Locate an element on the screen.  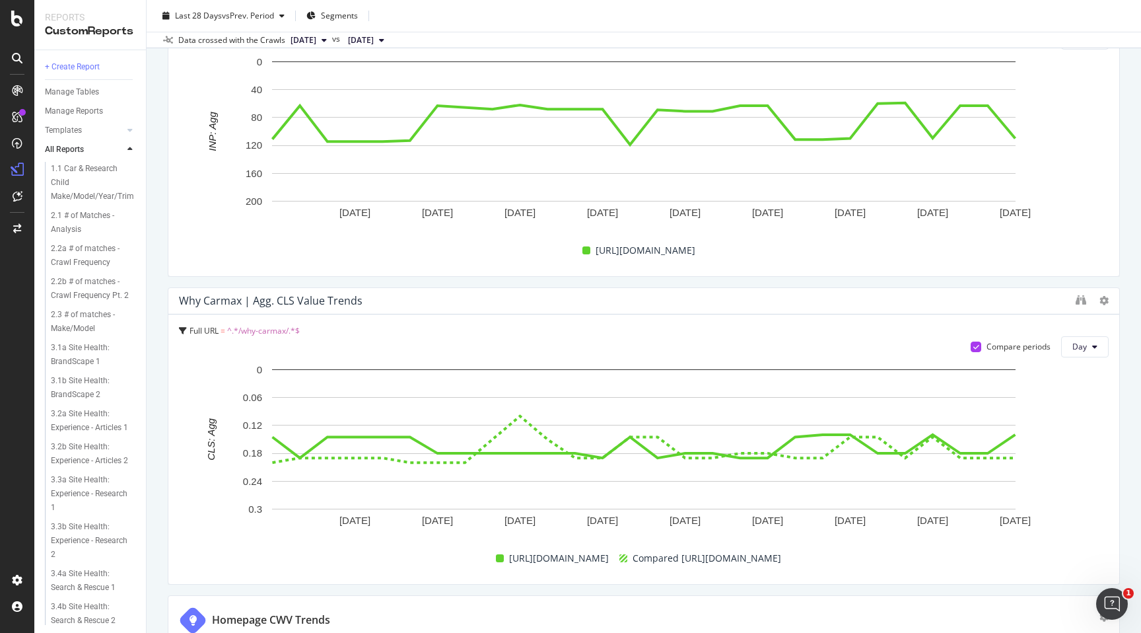
div: 2.2b # of matches - Crawl Frequency Pt. 2 is located at coordinates (90, 289).